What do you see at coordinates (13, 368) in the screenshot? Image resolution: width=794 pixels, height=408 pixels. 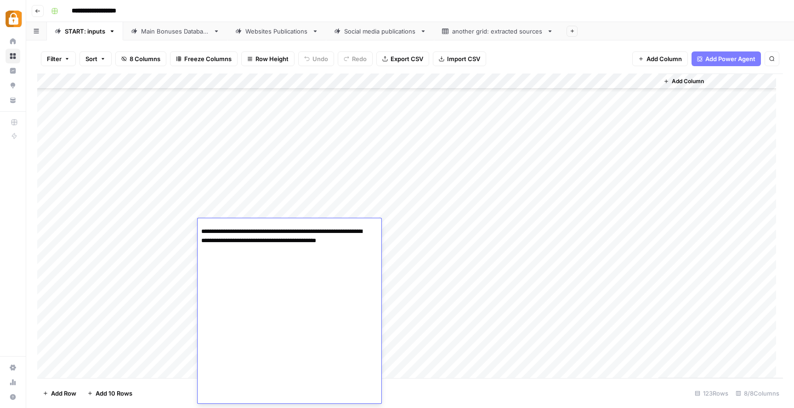 I see `a: Settings` at bounding box center [13, 368].